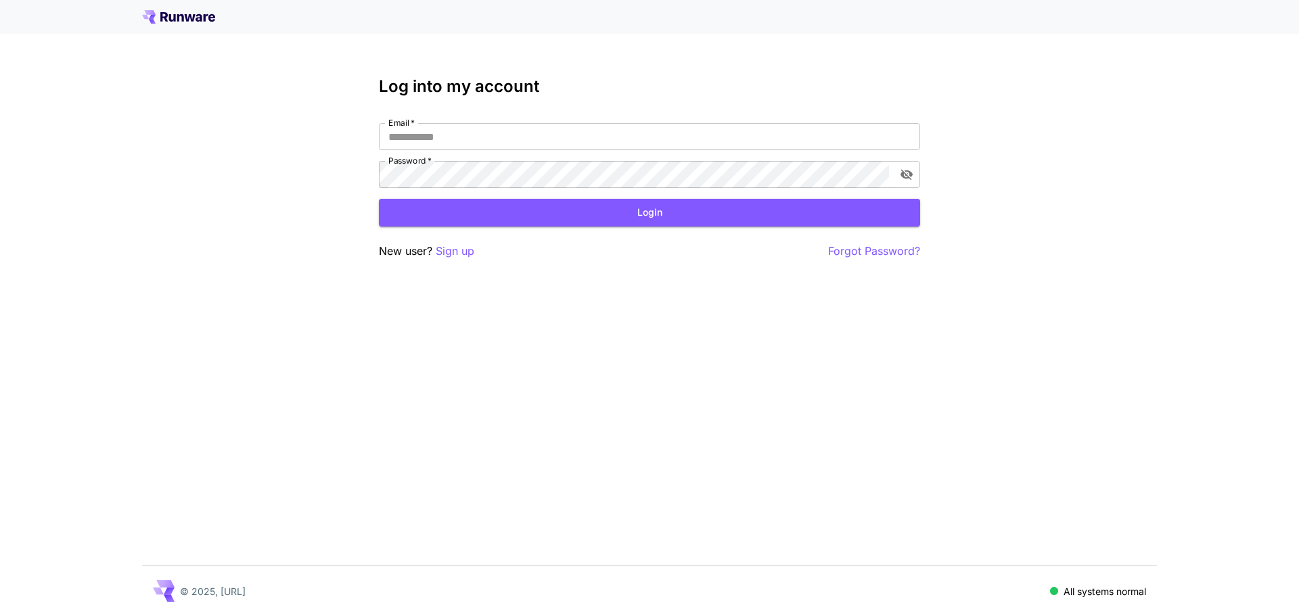  What do you see at coordinates (410, 160) in the screenshot?
I see `label: Password` at bounding box center [410, 160].